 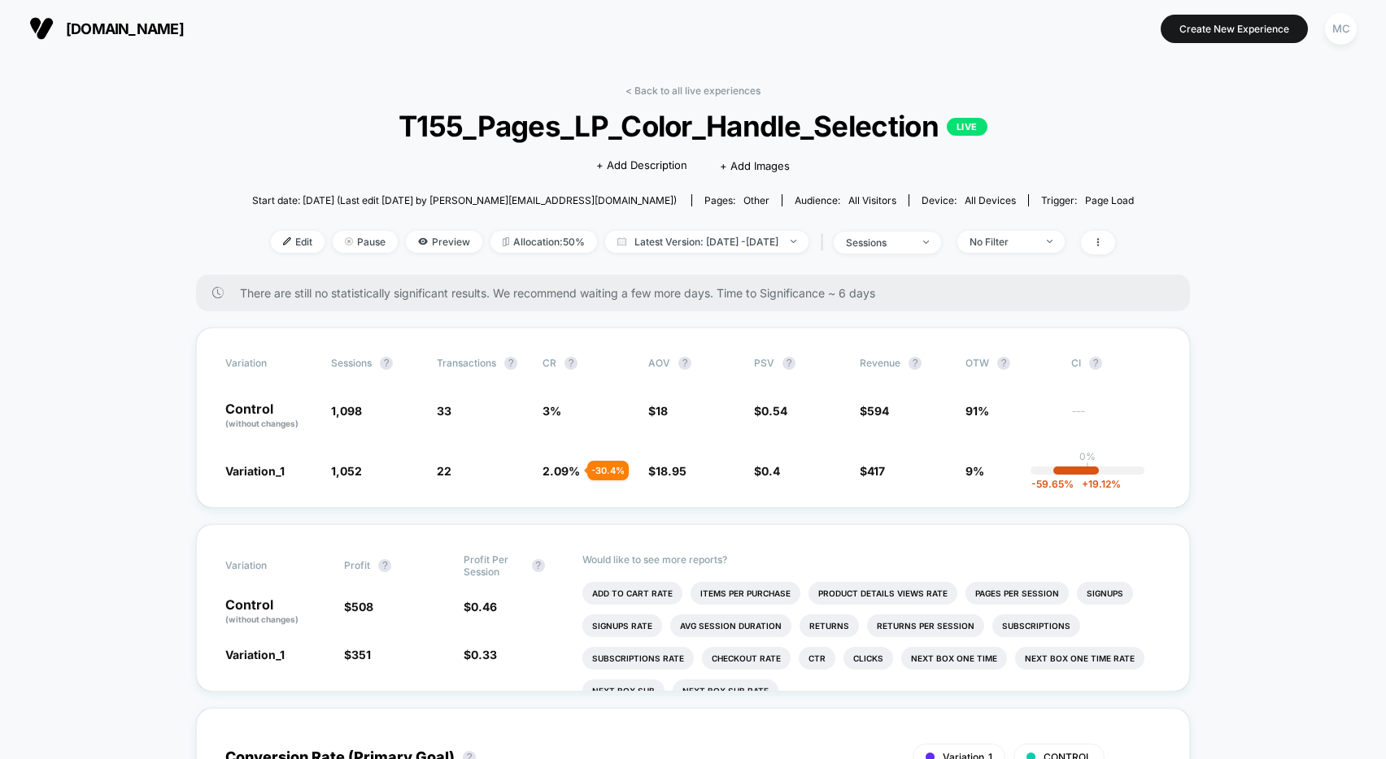 I want to click on li: Next Box Sub, so click(x=623, y=691).